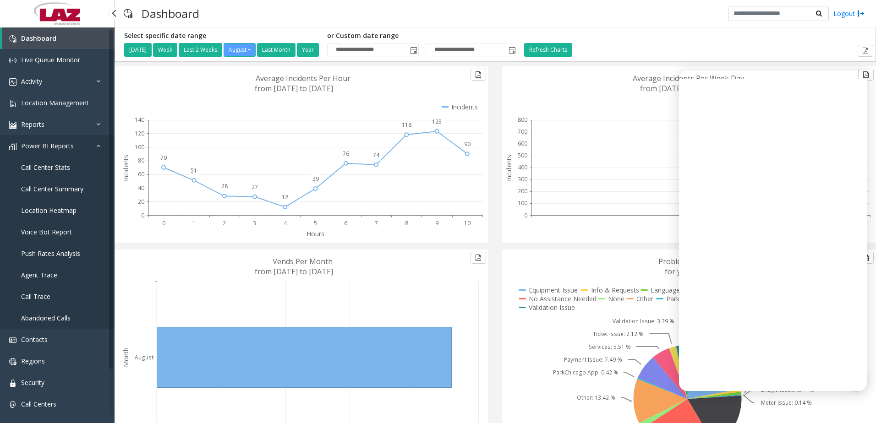 This screenshot has height=423, width=876. Describe the element at coordinates (141, 174) in the screenshot. I see `text: 60` at that location.